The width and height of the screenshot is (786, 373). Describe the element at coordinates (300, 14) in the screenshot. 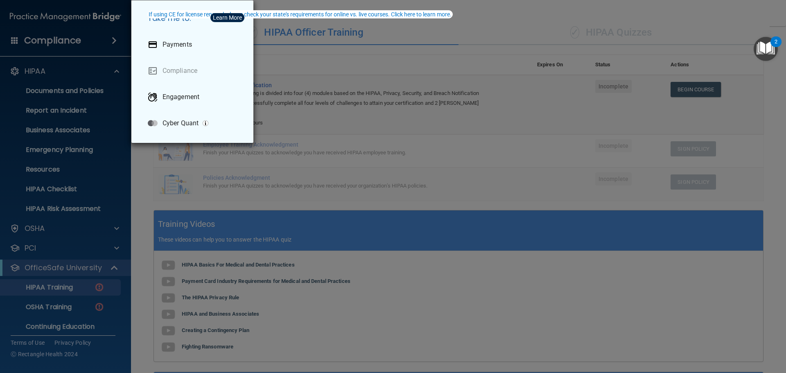

I see `button: If using CE for license renewal, please check your state's requirements for online vs. live cours...` at that location.